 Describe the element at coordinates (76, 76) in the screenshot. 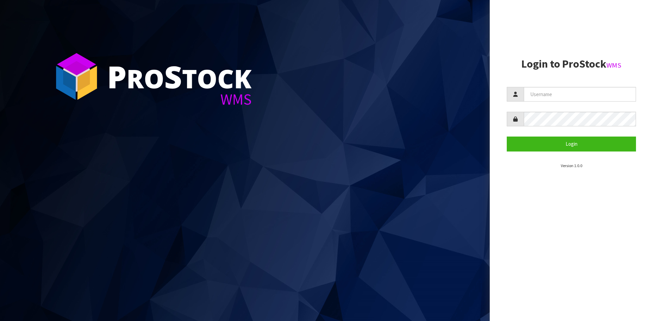

I see `img: ProStock Cube` at that location.